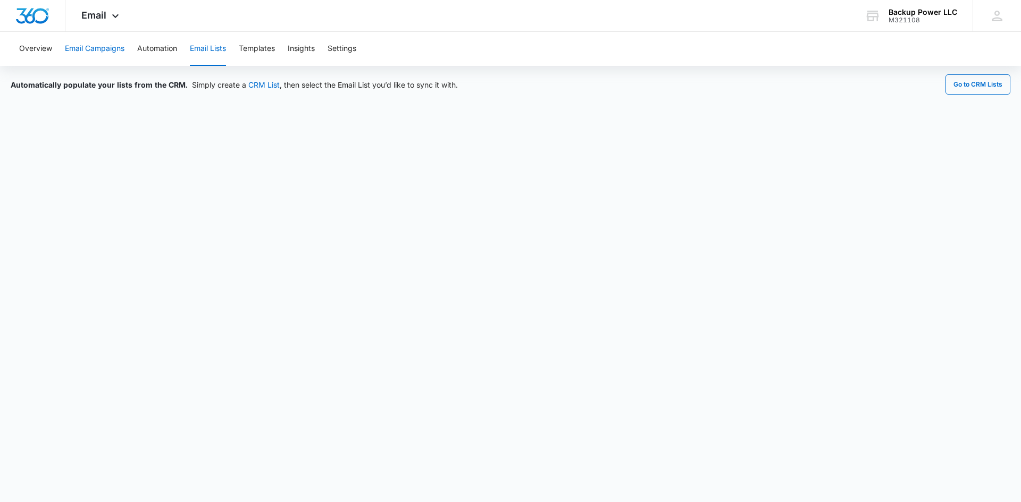 This screenshot has width=1021, height=502. I want to click on button: Email Lists, so click(208, 49).